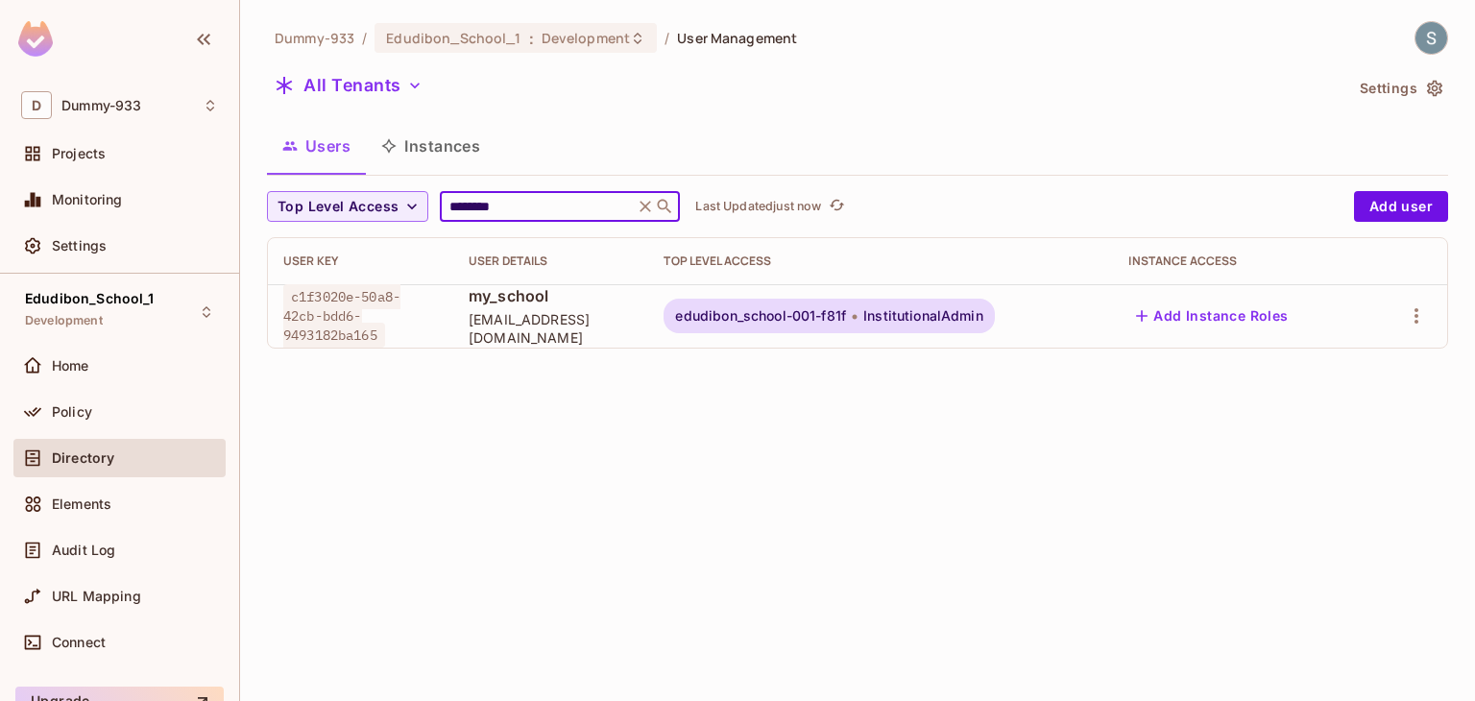 The image size is (1475, 701). Describe the element at coordinates (79, 154) in the screenshot. I see `span: Projects` at that location.